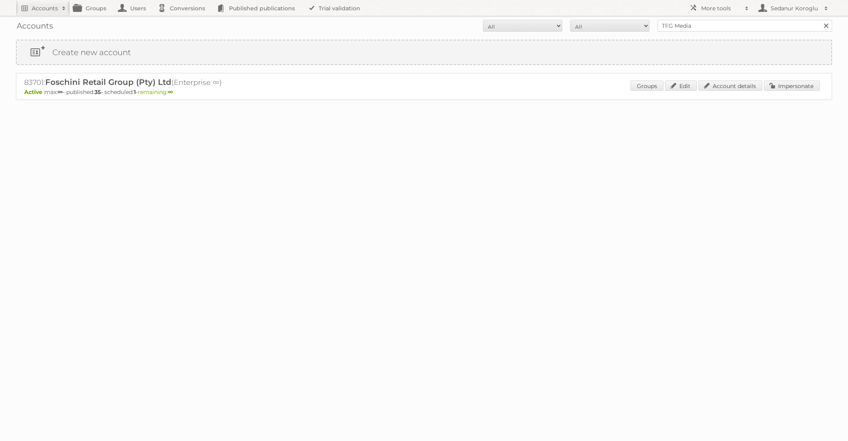 Image resolution: width=848 pixels, height=441 pixels. What do you see at coordinates (424, 52) in the screenshot?
I see `a: Create new account` at bounding box center [424, 52].